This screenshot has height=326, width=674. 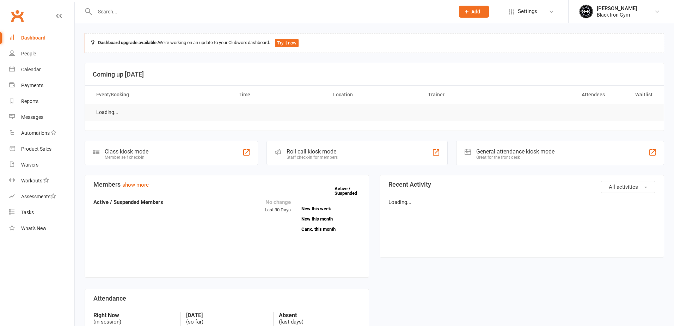 What do you see at coordinates (280, 95) in the screenshot?
I see `th: Time` at bounding box center [280, 95].